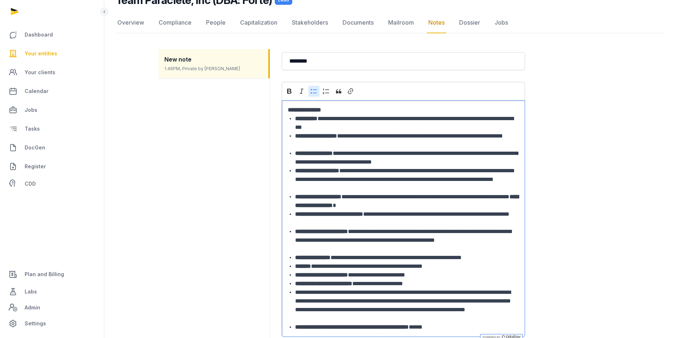 The height and width of the screenshot is (338, 676). Describe the element at coordinates (52, 292) in the screenshot. I see `a: Labs` at that location.